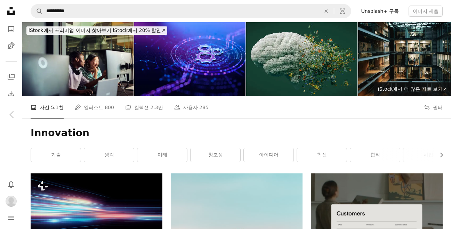 The height and width of the screenshot is (229, 451). Describe the element at coordinates (11, 77) in the screenshot. I see `a: 컬렉션` at that location.